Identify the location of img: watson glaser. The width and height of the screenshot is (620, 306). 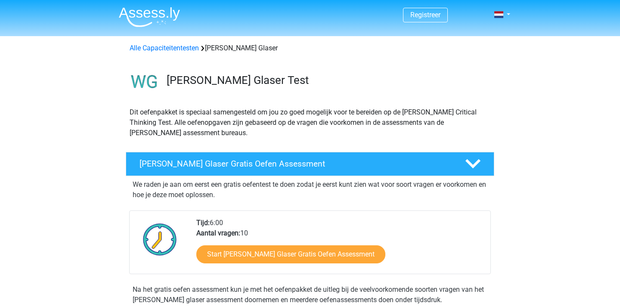
(144, 82).